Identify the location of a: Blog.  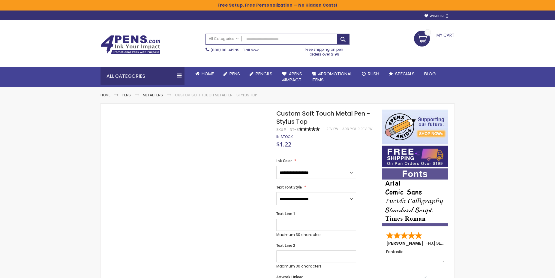
(430, 74).